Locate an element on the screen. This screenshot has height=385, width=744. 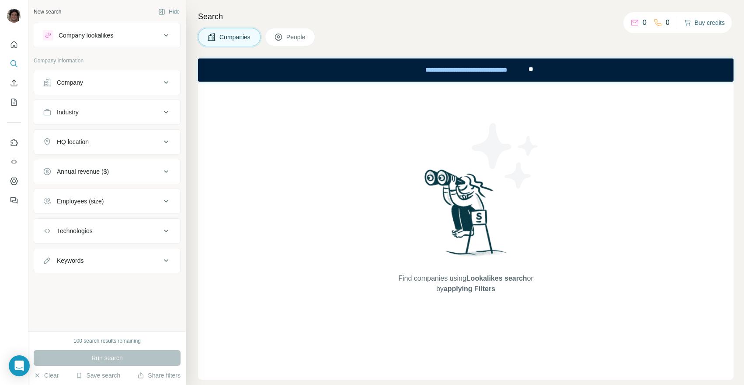
div: Company lookalikes is located at coordinates (86, 35).